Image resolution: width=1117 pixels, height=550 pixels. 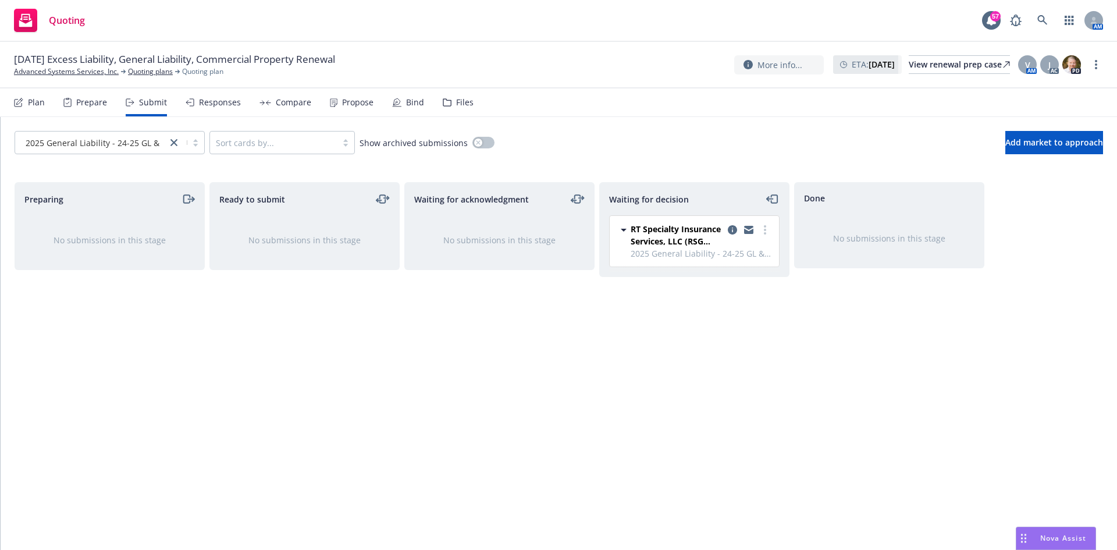 What do you see at coordinates (676, 235) in the screenshot?
I see `span: RT Specialty Insurance Services, LLC (RSG Specialty, LLC)` at bounding box center [676, 235].